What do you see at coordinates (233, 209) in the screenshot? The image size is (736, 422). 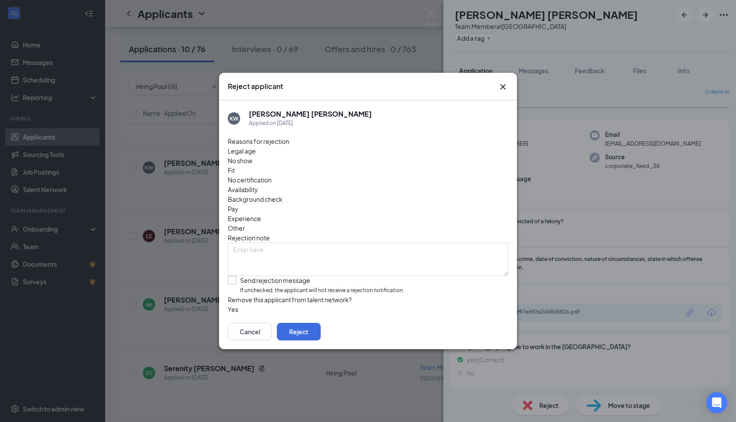 I see `span: Pay` at bounding box center [233, 209].